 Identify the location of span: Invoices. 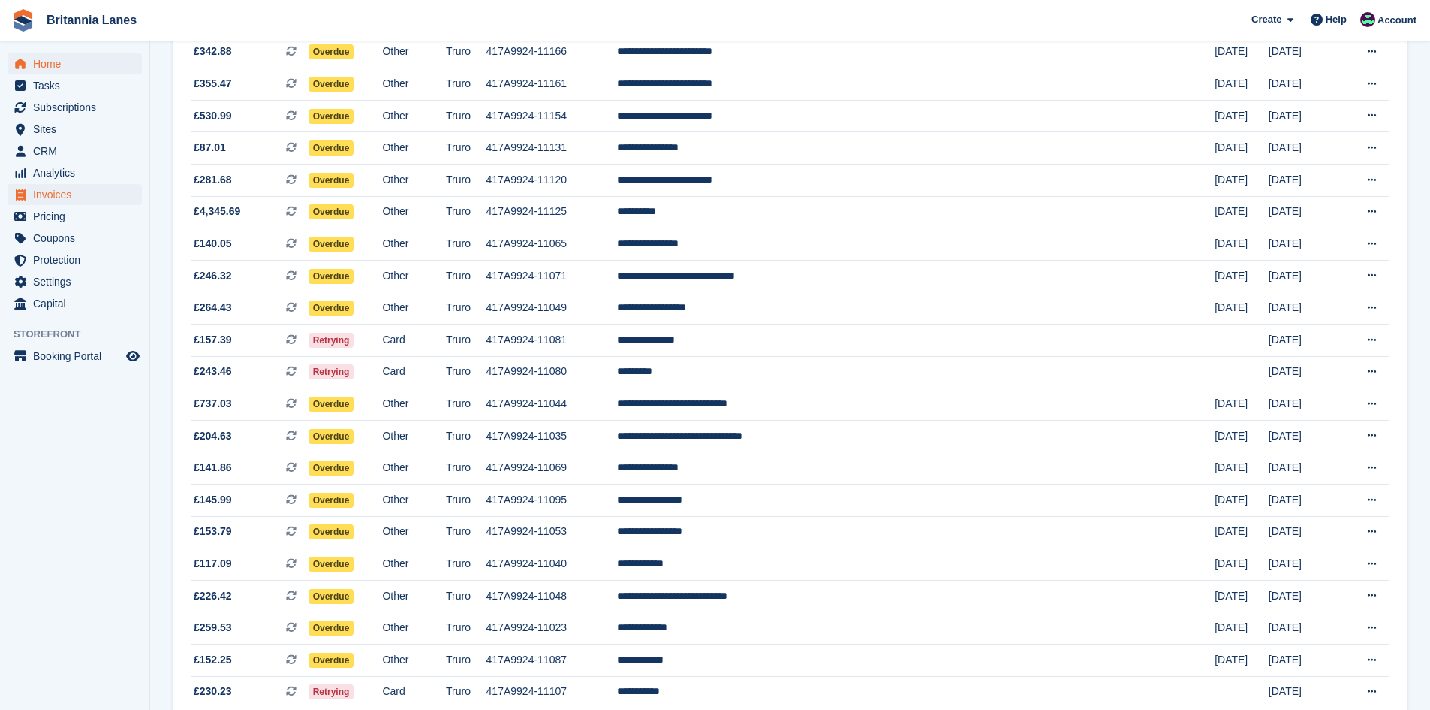
(78, 194).